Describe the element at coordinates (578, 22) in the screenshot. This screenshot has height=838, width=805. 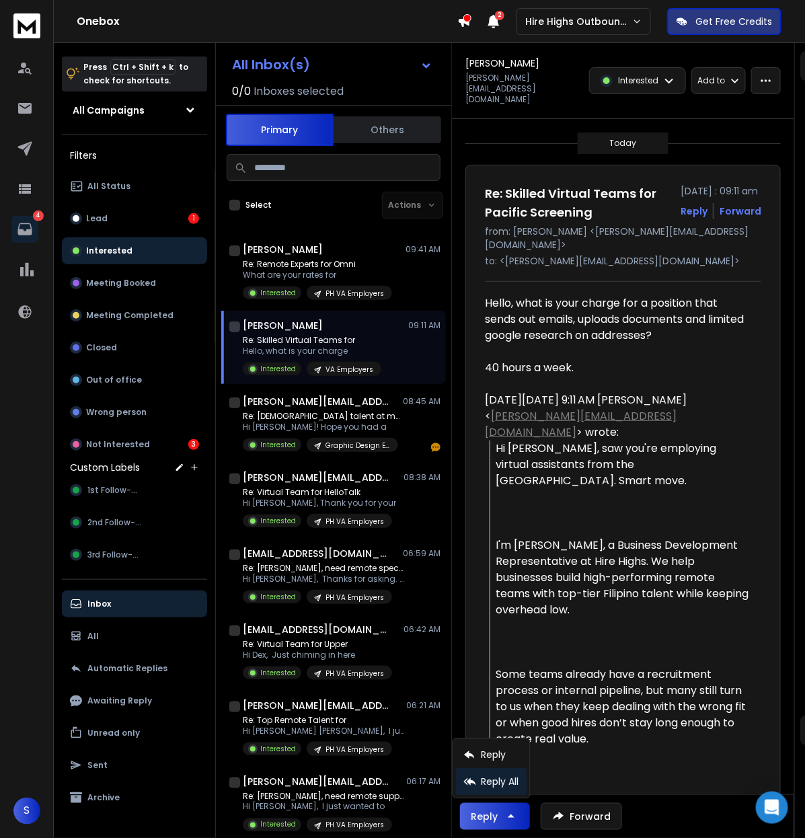
I see `p: Hire Highs Outbound Engine` at that location.